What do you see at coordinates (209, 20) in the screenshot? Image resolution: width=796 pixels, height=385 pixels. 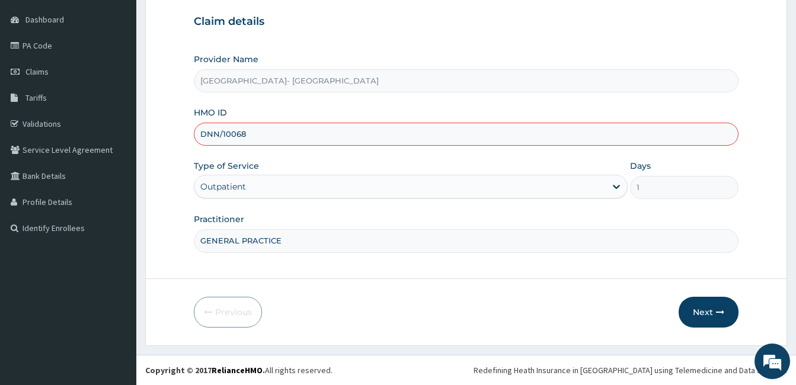 I see `div: Minimize live chat window` at bounding box center [209, 20].